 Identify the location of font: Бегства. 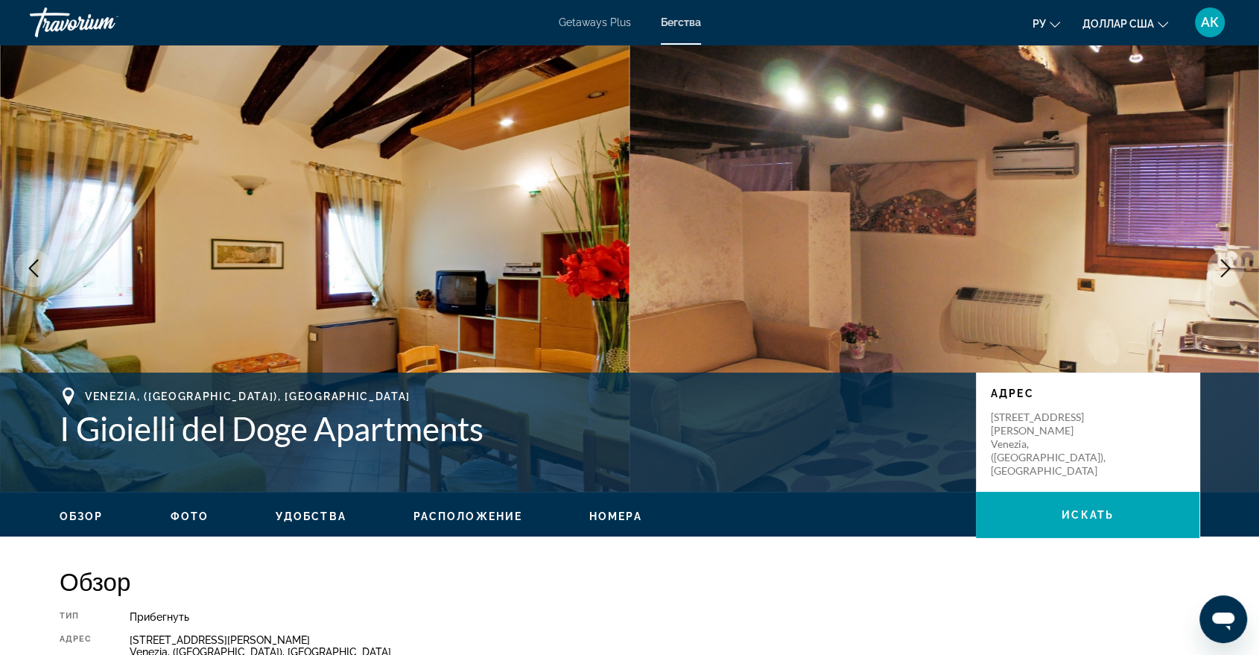
(681, 22).